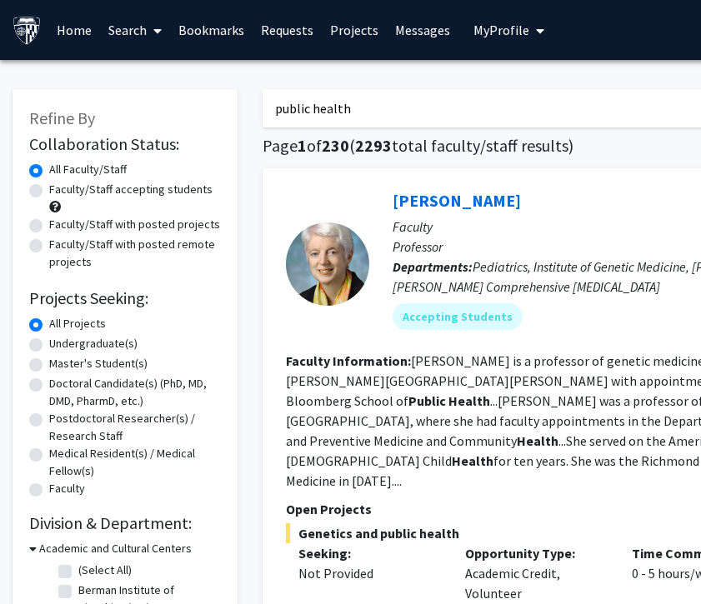  I want to click on h2: Projects Seeking:, so click(125, 298).